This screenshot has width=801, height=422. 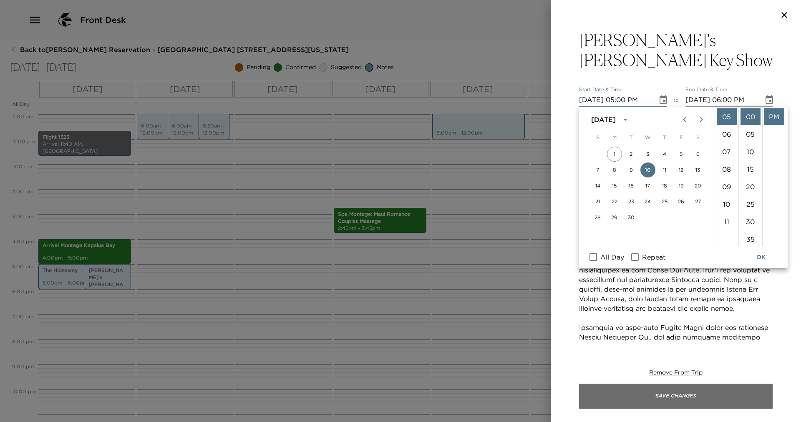 I want to click on label: Start Date & Time, so click(x=601, y=90).